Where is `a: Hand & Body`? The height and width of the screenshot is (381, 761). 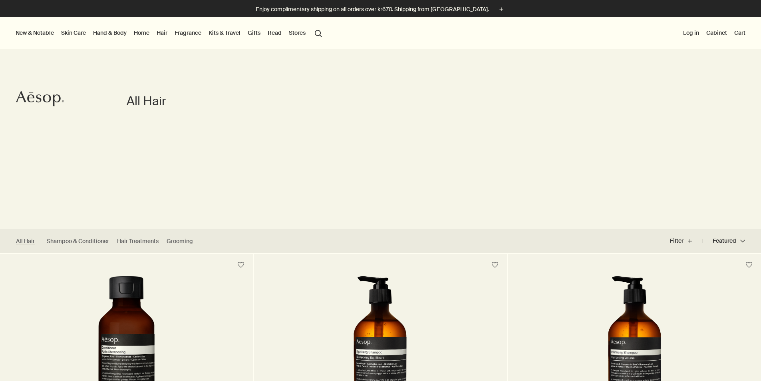 a: Hand & Body is located at coordinates (110, 33).